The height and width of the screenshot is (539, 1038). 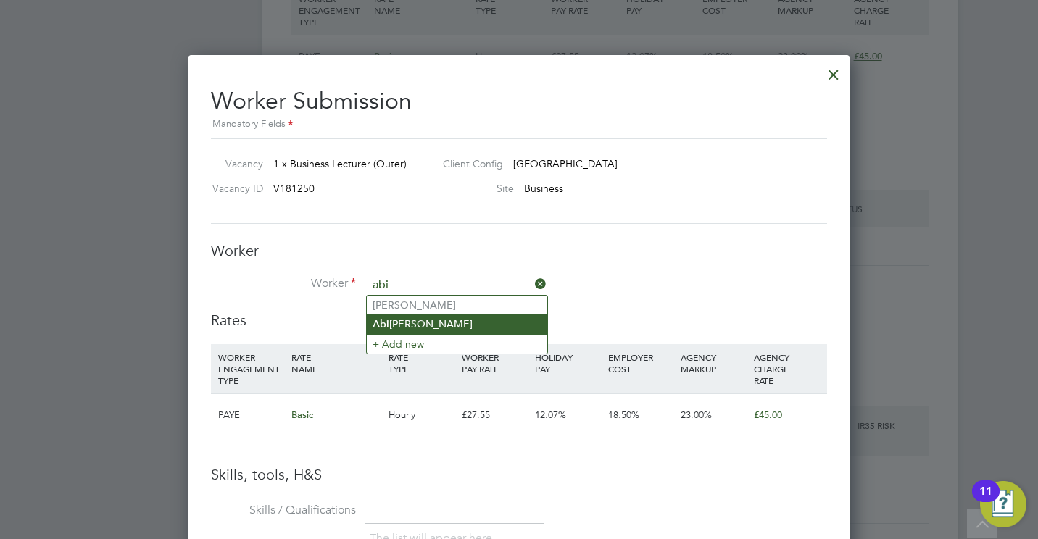 I want to click on div: AGENCY CHARGE RATE, so click(x=787, y=369).